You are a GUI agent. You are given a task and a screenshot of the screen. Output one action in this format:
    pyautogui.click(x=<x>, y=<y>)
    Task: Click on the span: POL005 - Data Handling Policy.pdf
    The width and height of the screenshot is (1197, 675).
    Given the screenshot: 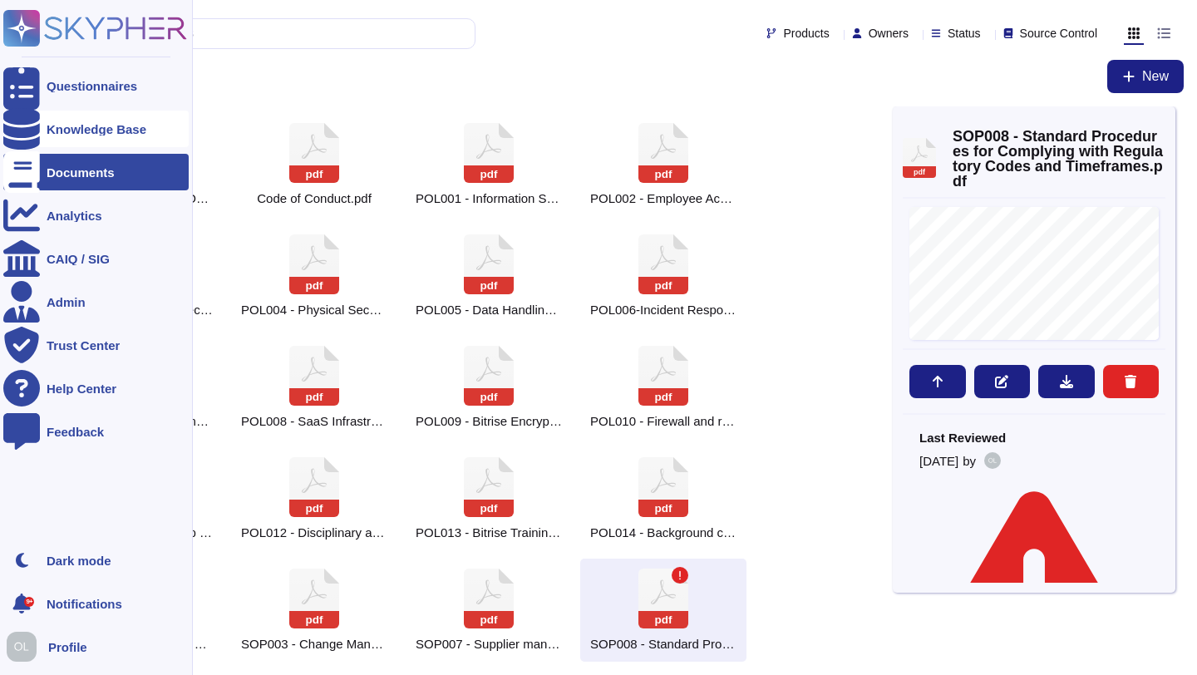 What is the action you would take?
    pyautogui.click(x=489, y=310)
    